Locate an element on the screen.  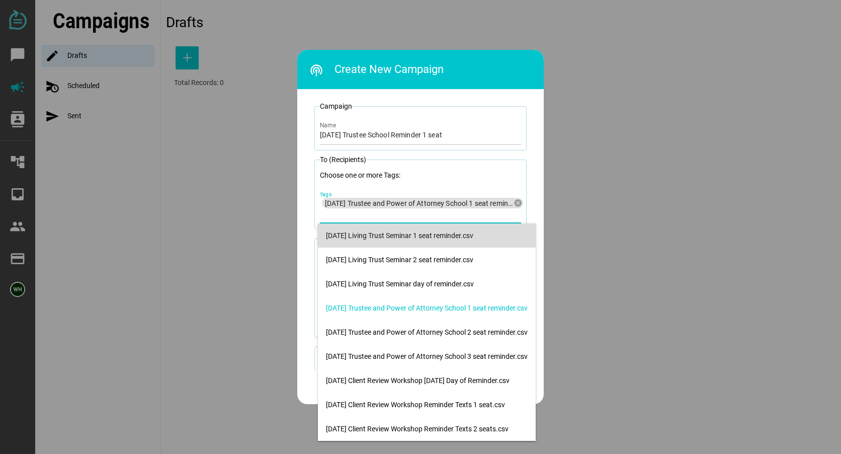
i: cancel is located at coordinates (518, 203).